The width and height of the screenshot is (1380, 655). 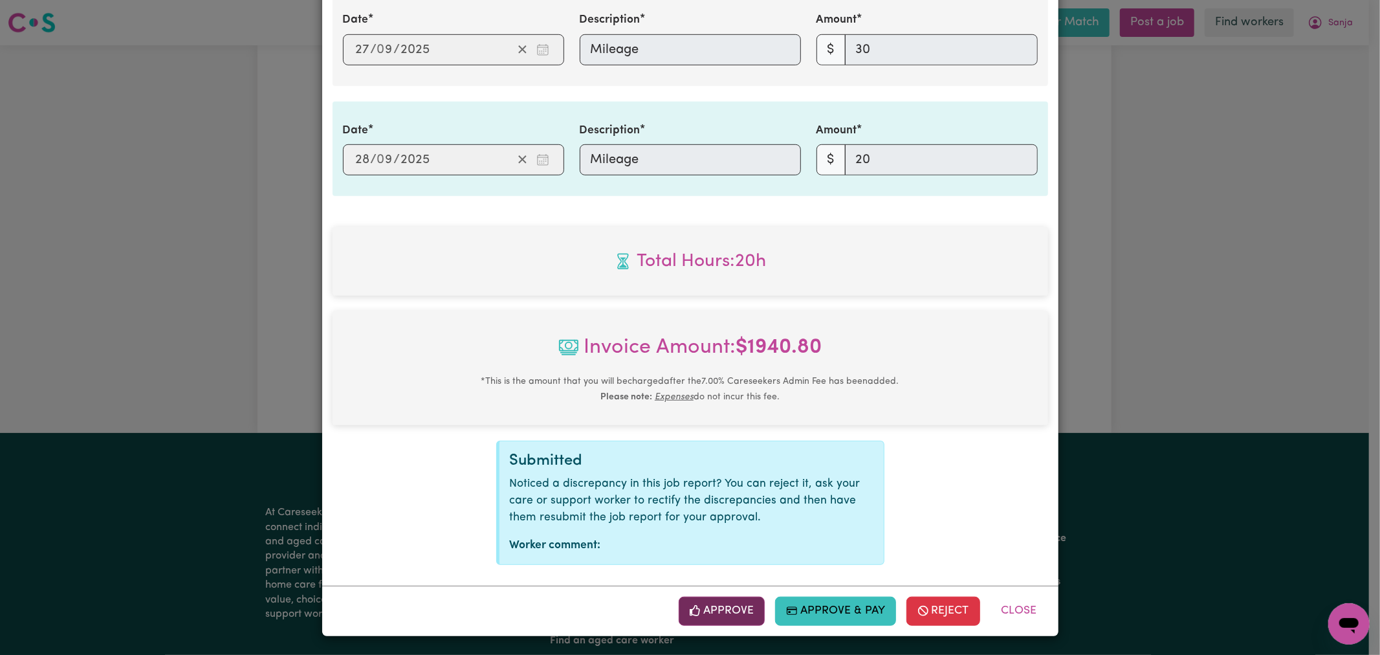 I want to click on small: This is the amount that you will be charged after the 7.00 % Careseekers Admin Fee has been added..., so click(x=690, y=389).